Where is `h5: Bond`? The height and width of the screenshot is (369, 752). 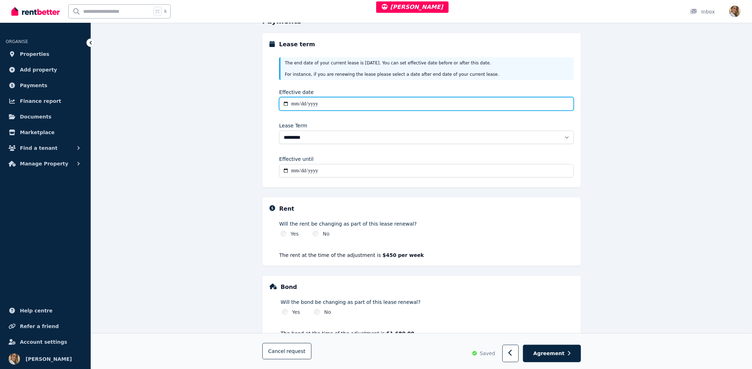 h5: Bond is located at coordinates (289, 287).